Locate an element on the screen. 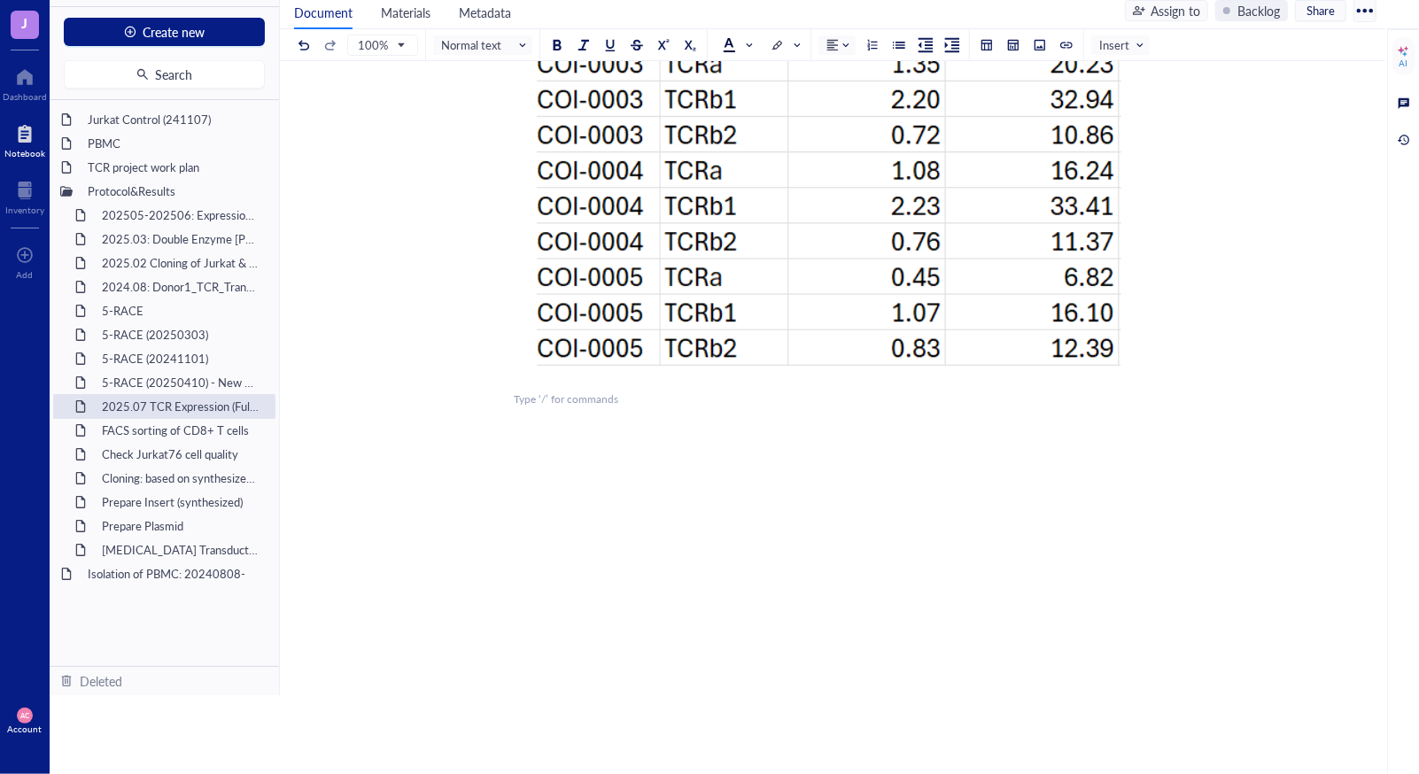 This screenshot has width=1419, height=774. div: Add is located at coordinates (25, 275).